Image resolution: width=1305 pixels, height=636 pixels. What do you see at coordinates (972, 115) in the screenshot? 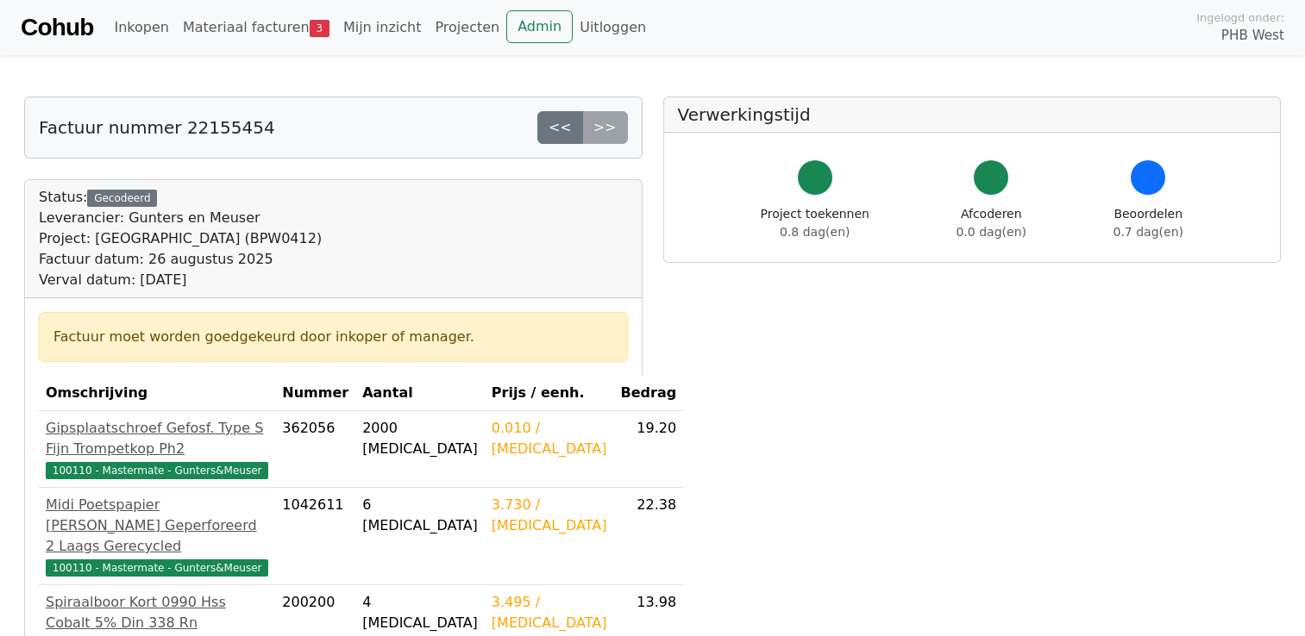
I see `h5: Verwerkingstijd` at bounding box center [972, 115].